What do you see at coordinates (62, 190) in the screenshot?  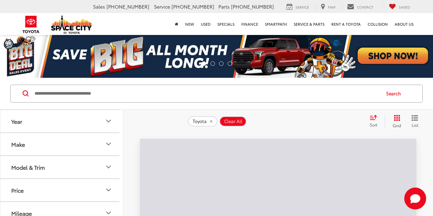 I see `button: PricePrice` at bounding box center [62, 190].